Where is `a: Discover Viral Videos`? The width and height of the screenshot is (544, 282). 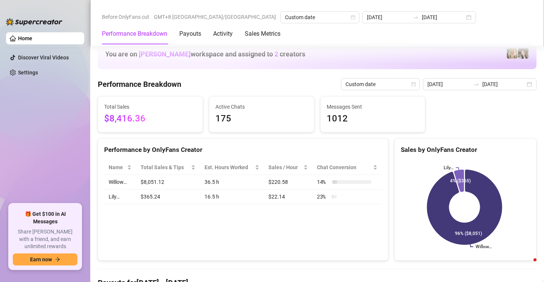
a: Discover Viral Videos is located at coordinates (43, 57).